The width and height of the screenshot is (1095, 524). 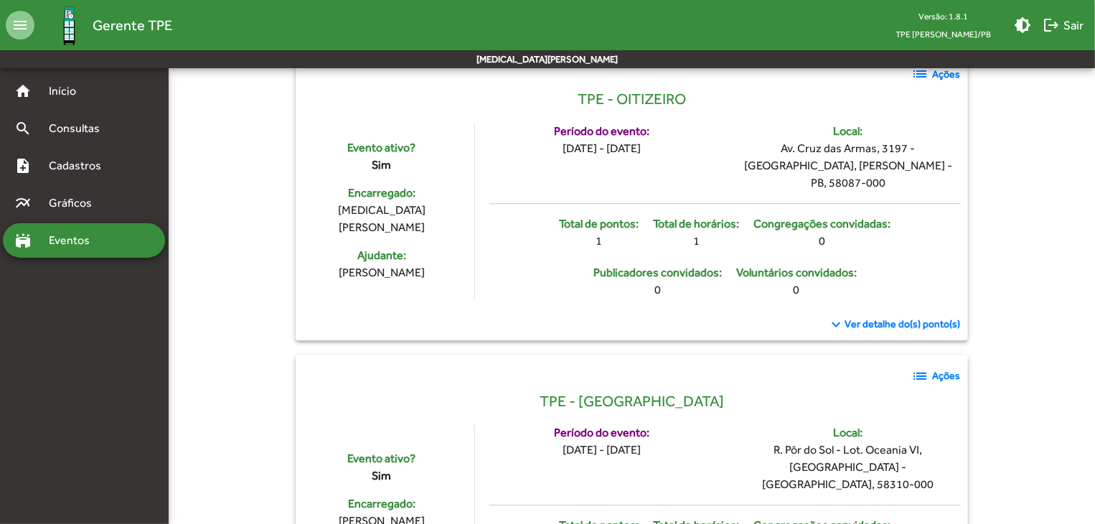 What do you see at coordinates (822, 224) in the screenshot?
I see `div: Congregações convidadas:` at bounding box center [822, 224].